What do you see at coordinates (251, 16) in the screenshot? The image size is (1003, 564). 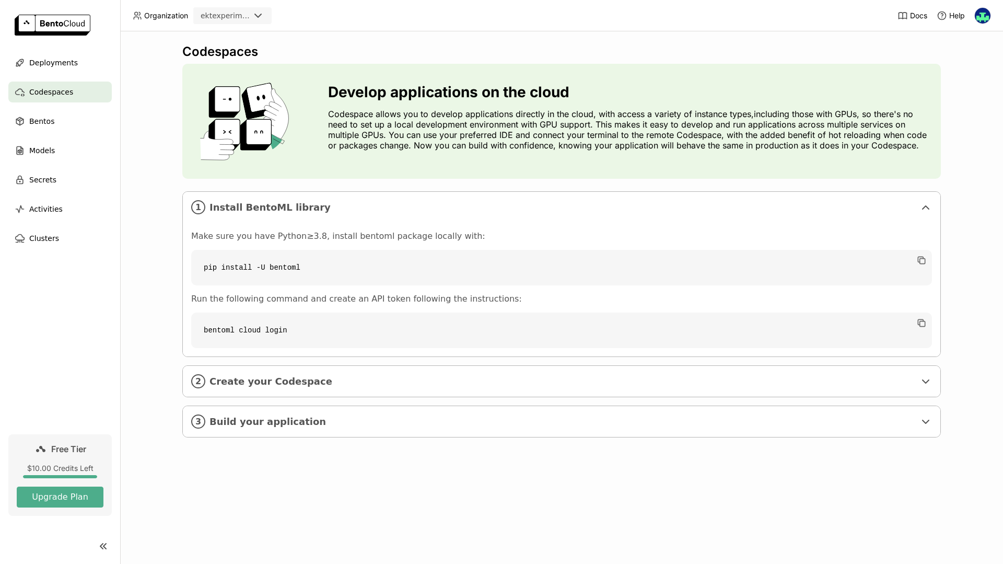 I see `input: Selected ektexperimental.` at bounding box center [251, 16].